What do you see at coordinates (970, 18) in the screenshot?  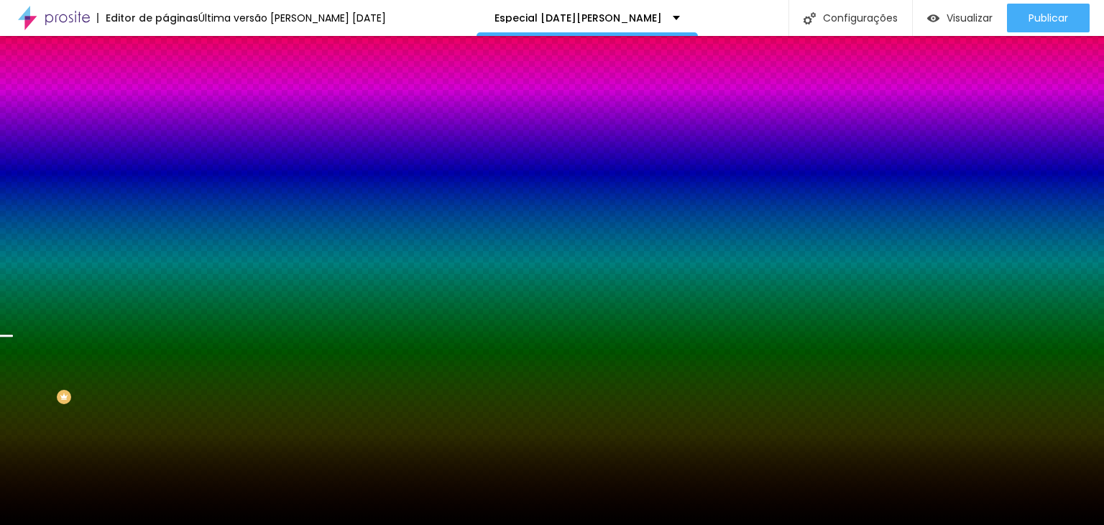 I see `font: Visualizar` at bounding box center [970, 18].